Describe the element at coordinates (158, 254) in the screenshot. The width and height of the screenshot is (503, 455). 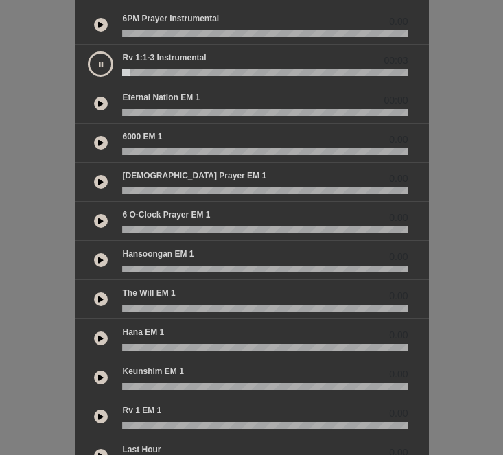
I see `p: Hansoongan EM 1` at that location.